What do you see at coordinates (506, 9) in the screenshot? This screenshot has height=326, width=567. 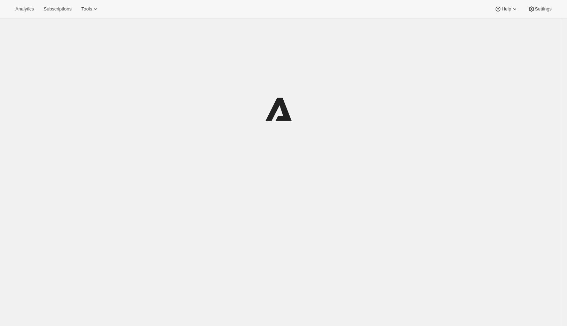 I see `button: Help` at bounding box center [506, 9].